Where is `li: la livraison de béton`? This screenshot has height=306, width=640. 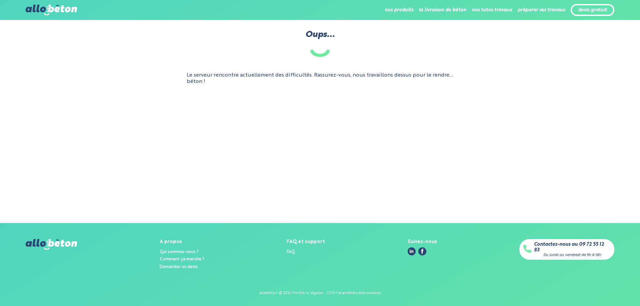 li: la livraison de béton is located at coordinates (442, 10).